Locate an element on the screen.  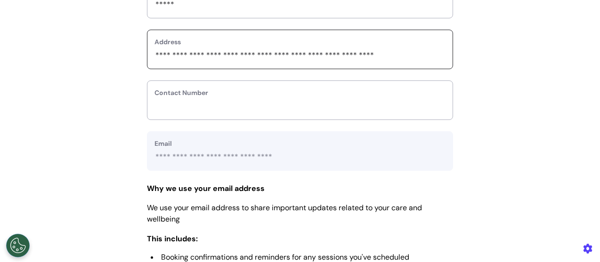
button: Open Preferences is located at coordinates (18, 246).